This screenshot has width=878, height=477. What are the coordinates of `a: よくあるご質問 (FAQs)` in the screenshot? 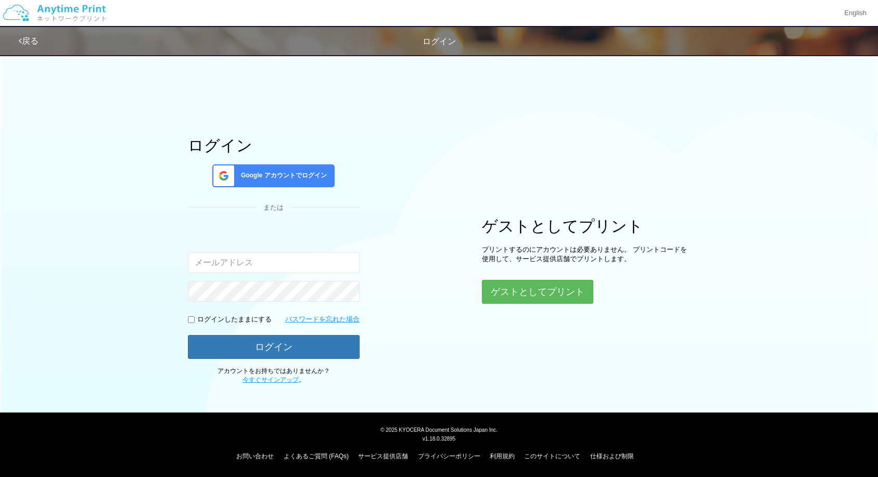 It's located at (316, 456).